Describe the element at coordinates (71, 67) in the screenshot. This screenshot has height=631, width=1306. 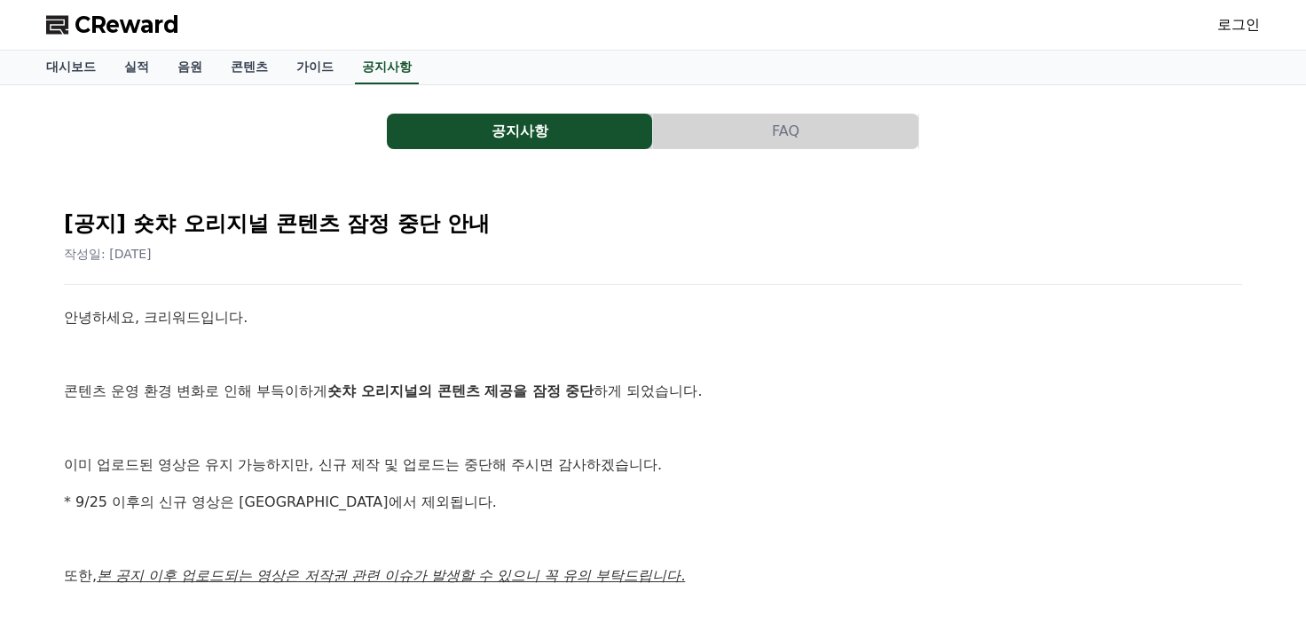
I see `a: 대시보드` at that location.